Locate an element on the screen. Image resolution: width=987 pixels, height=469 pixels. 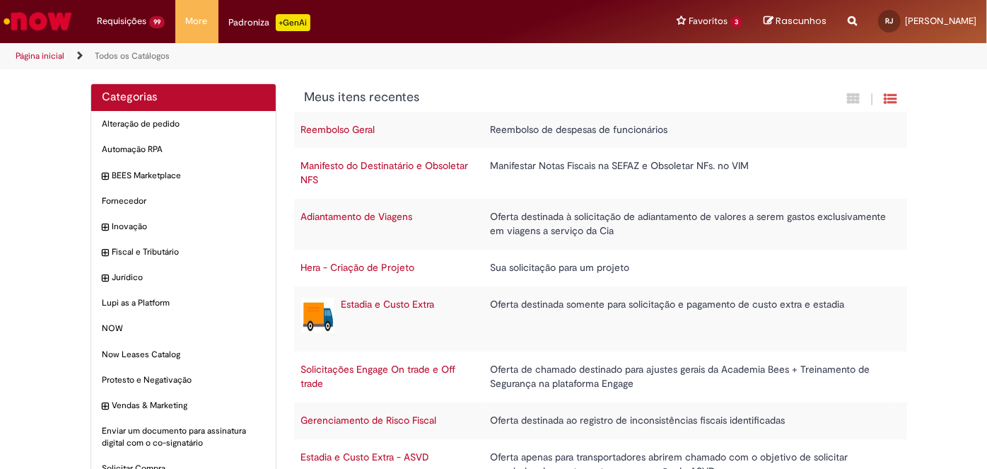
tr: Manifesto do Destinatário e Obsoletar NFS Manifestar Notas Fiscais na SEFAZ e Obsoletar NFs. no VIM is located at coordinates (601, 173).